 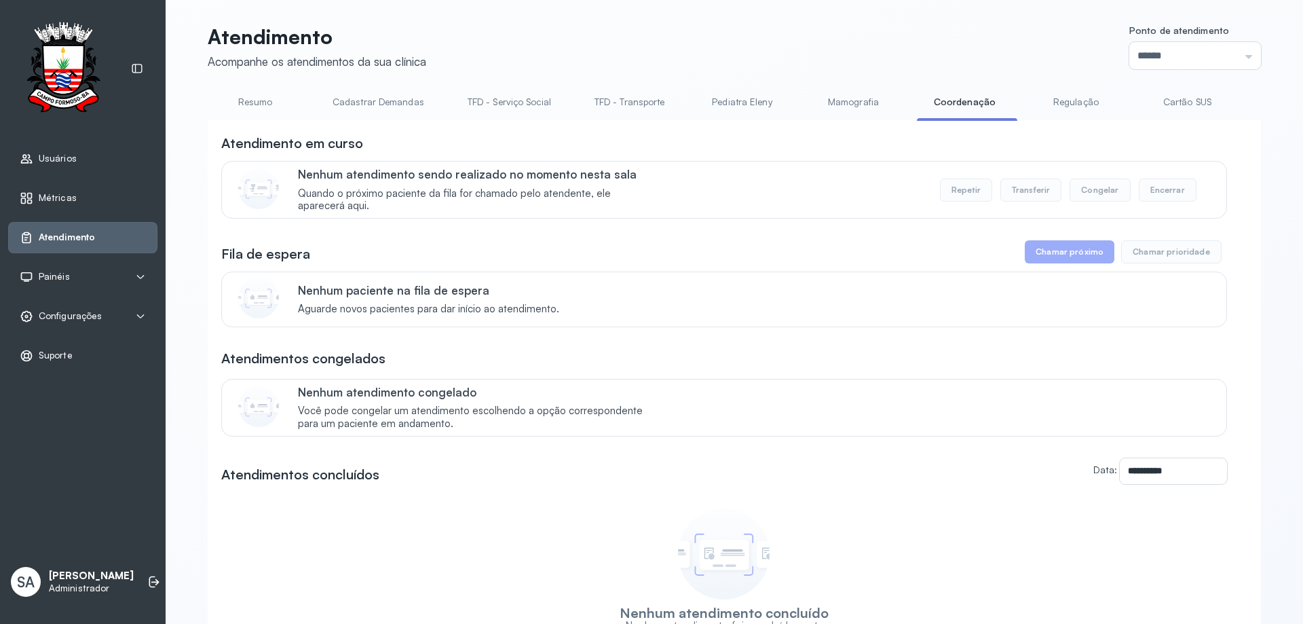 What do you see at coordinates (83, 237) in the screenshot?
I see `a: Atendimento` at bounding box center [83, 237].